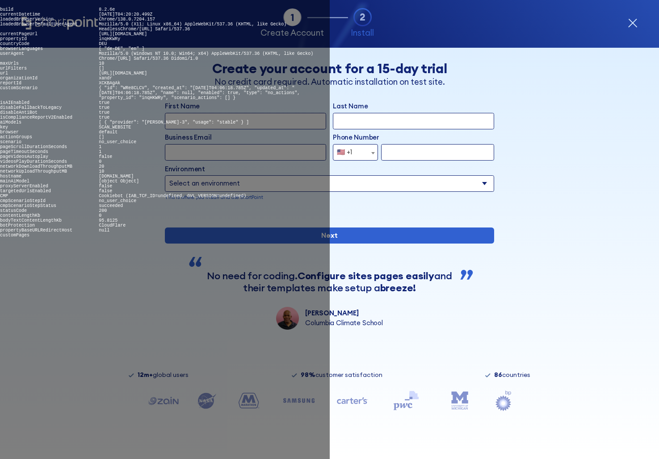 The width and height of the screenshot is (659, 459). What do you see at coordinates (107, 9) in the screenshot?
I see `pre: 8.2.6e` at bounding box center [107, 9].